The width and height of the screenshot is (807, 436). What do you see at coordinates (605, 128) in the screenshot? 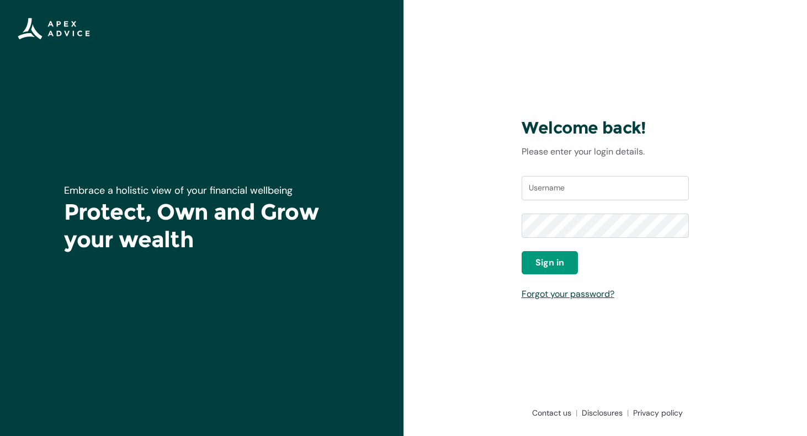
I see `h3: Welcome back!` at bounding box center [605, 128].